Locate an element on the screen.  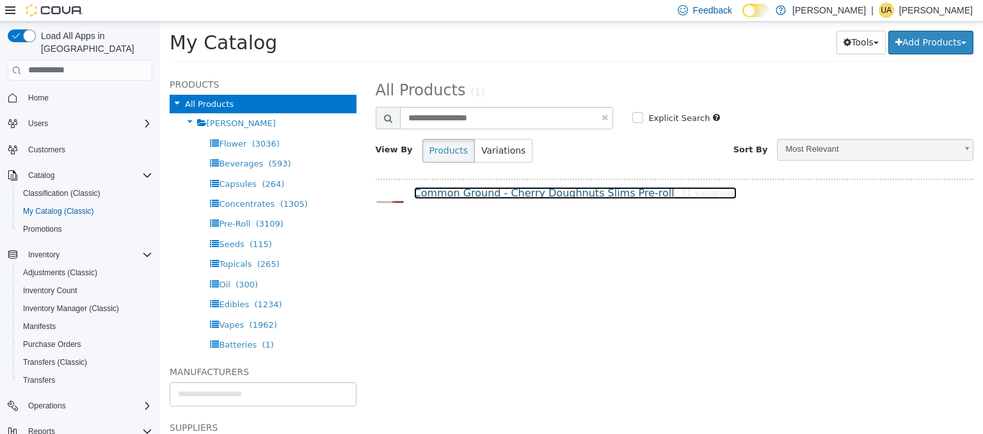
button: Variations is located at coordinates (343, 129).